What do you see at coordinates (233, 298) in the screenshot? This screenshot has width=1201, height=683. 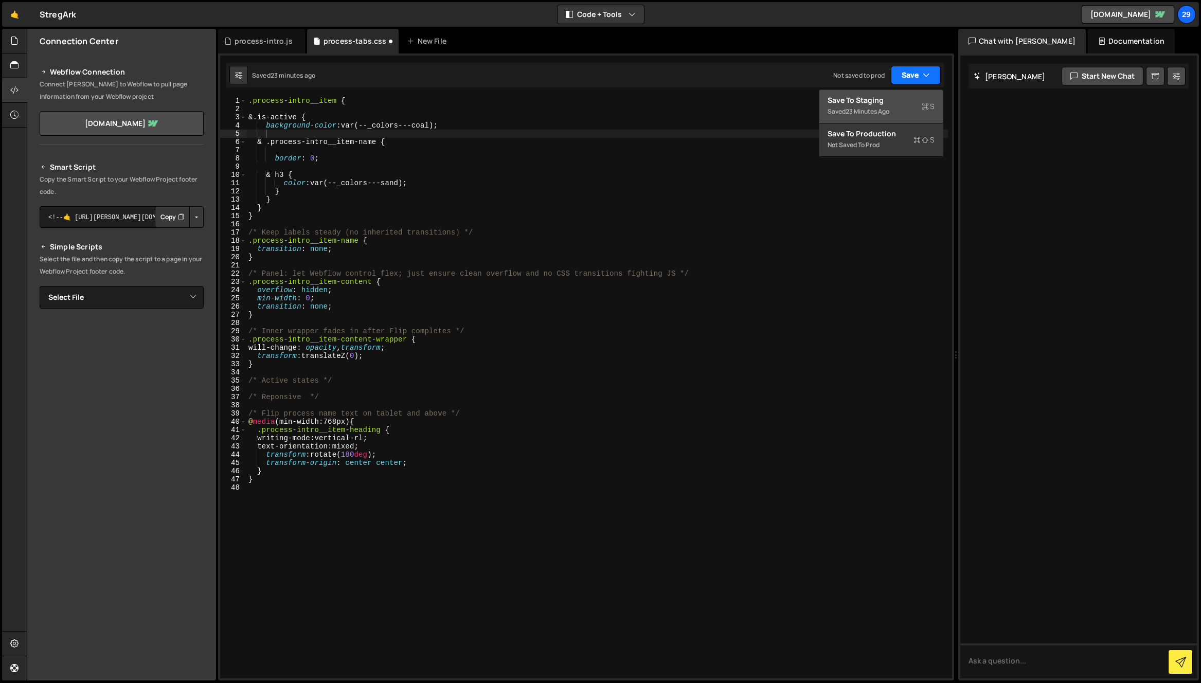 I see `div: 25` at bounding box center [233, 298].